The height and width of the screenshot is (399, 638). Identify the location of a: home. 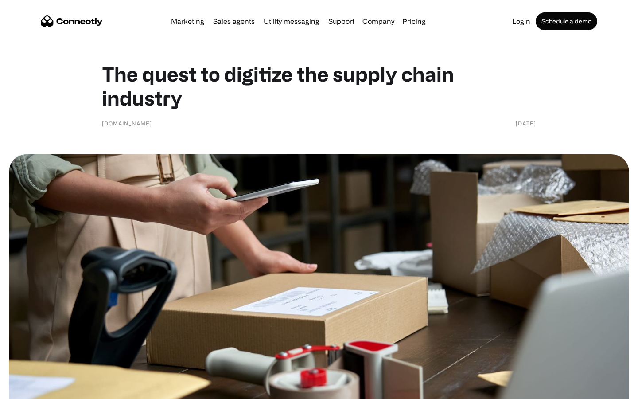
(72, 21).